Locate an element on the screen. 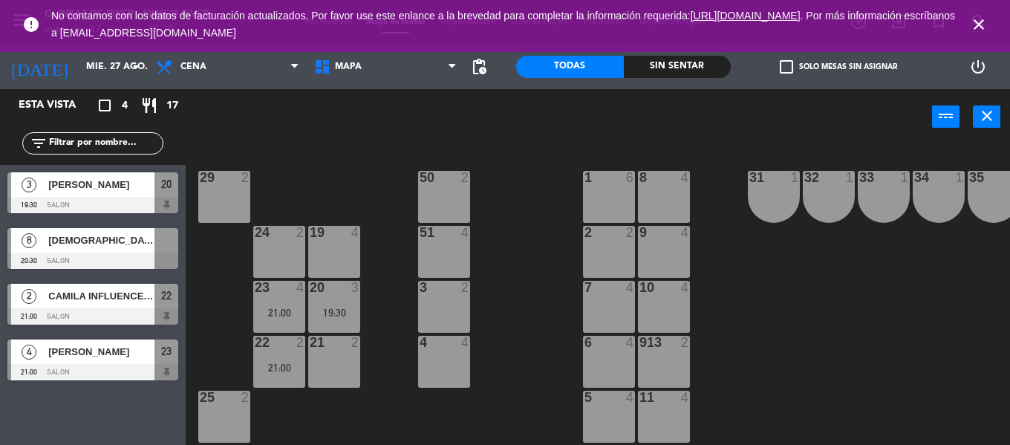 The height and width of the screenshot is (445, 1010). div: 24 is located at coordinates (255, 233).